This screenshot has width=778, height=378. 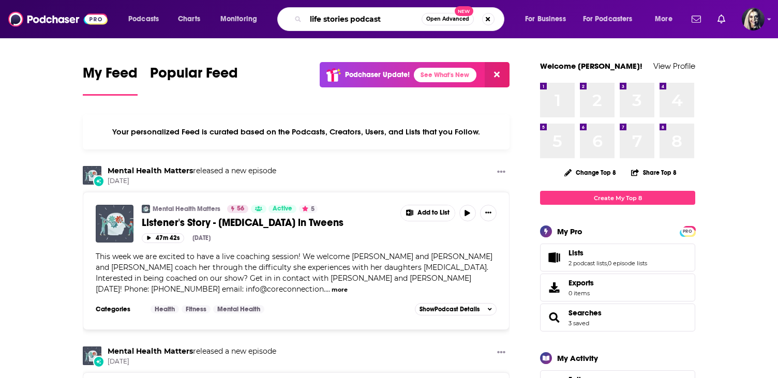 What do you see at coordinates (189, 19) in the screenshot?
I see `span: Charts` at bounding box center [189, 19].